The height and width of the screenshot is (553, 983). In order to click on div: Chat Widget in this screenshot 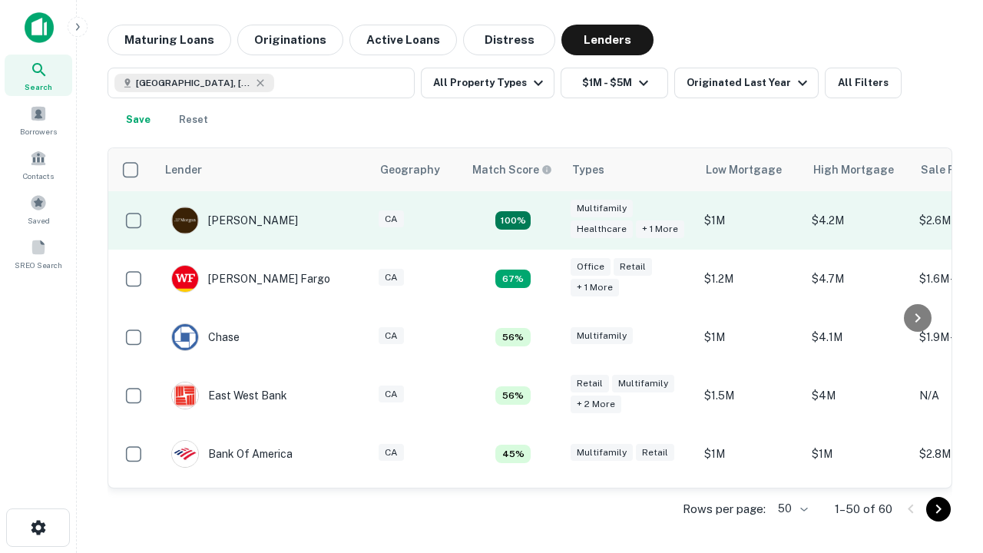, I will do `click(945, 467)`.